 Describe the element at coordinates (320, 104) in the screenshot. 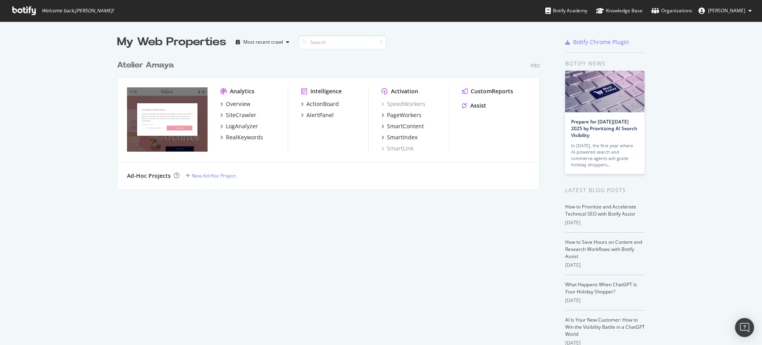

I see `a: ActionBoard` at that location.